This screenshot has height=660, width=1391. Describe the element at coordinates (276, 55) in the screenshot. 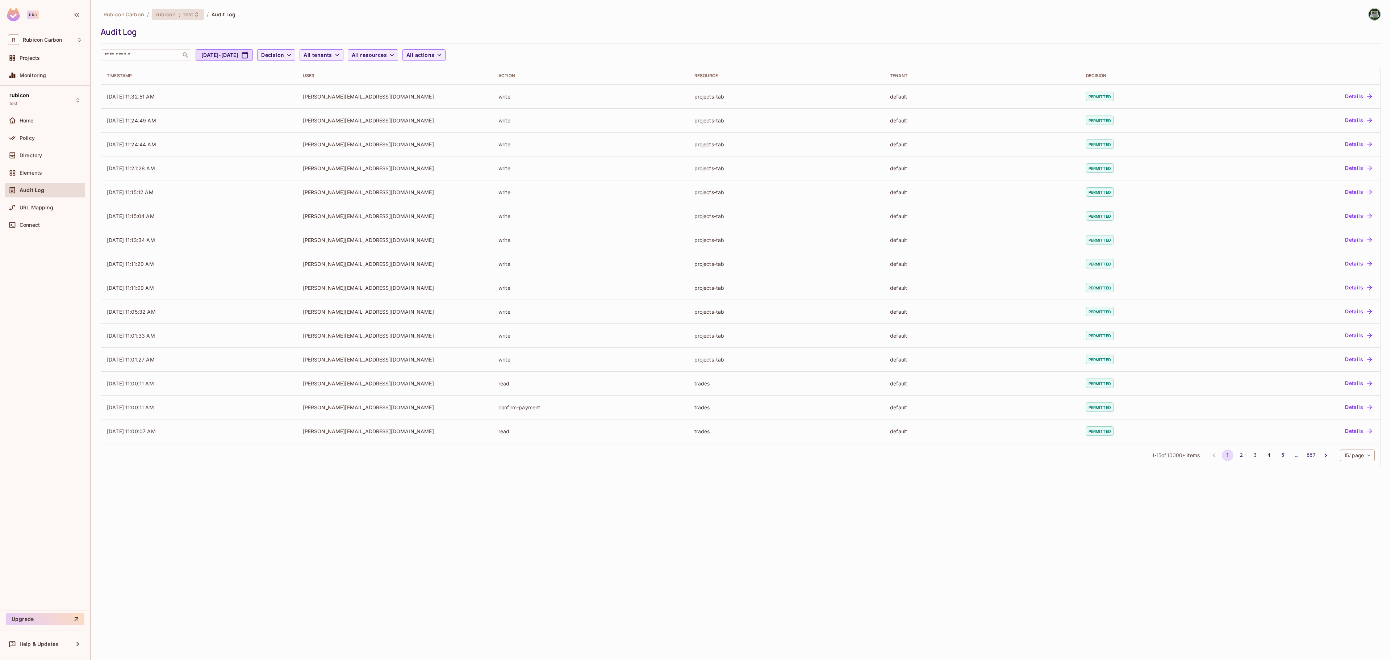

I see `button: Decision` at that location.